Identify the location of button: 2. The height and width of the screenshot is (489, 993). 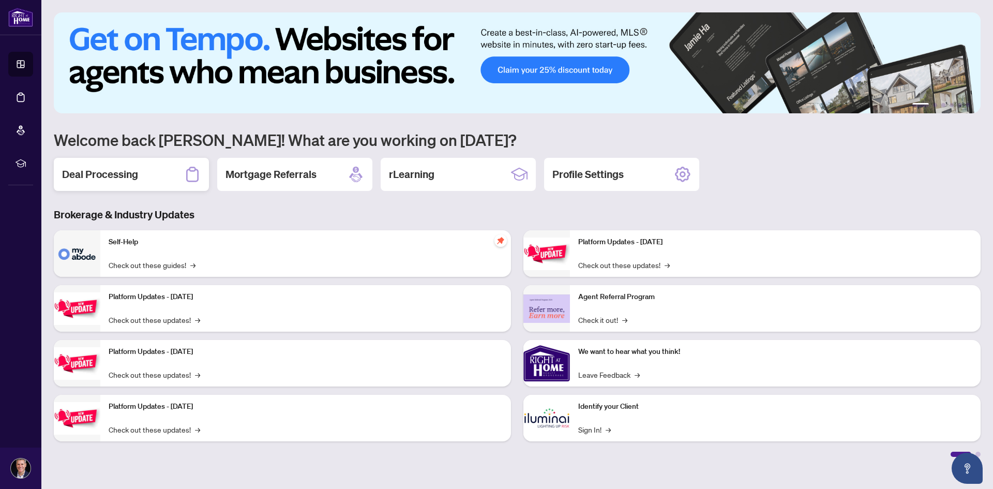
(935, 105).